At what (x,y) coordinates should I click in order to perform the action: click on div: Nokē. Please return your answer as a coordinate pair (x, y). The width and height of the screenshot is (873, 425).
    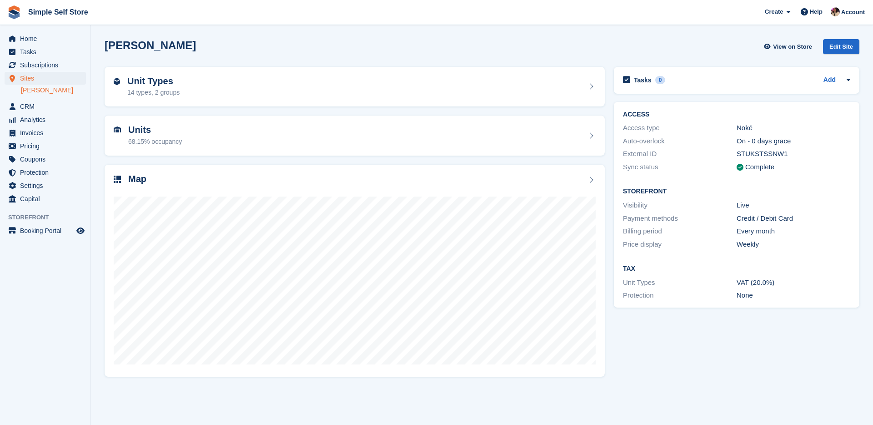
    Looking at the image, I should click on (794, 128).